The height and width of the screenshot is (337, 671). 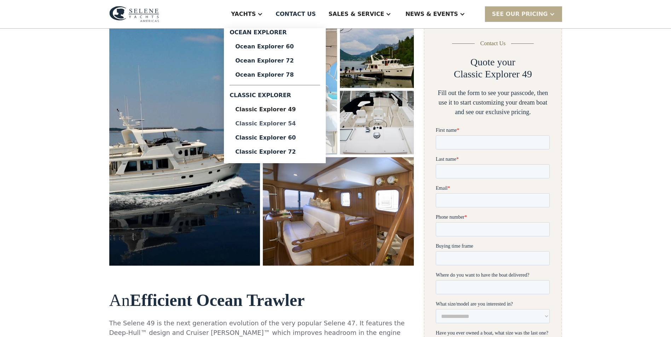 What do you see at coordinates (356, 14) in the screenshot?
I see `div: Sales & Service` at bounding box center [356, 14].